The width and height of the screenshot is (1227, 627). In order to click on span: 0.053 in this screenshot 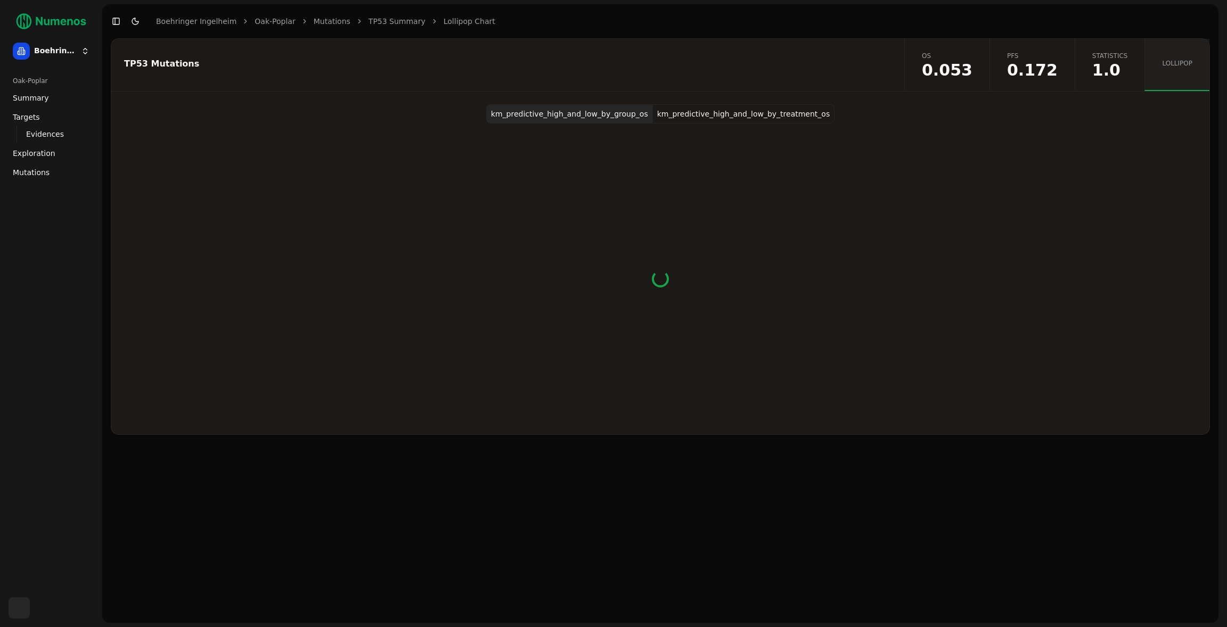, I will do `click(947, 70)`.